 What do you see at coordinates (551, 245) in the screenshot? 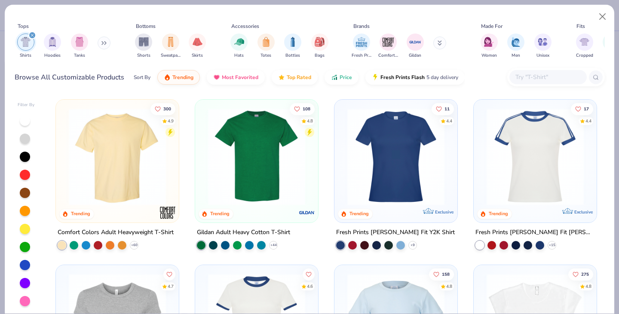
I see `span: + 15` at bounding box center [551, 245].